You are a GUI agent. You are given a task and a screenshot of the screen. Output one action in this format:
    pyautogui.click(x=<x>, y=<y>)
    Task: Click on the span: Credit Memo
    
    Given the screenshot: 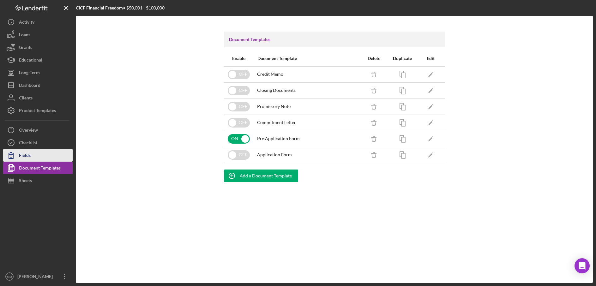 What is the action you would take?
    pyautogui.click(x=270, y=74)
    